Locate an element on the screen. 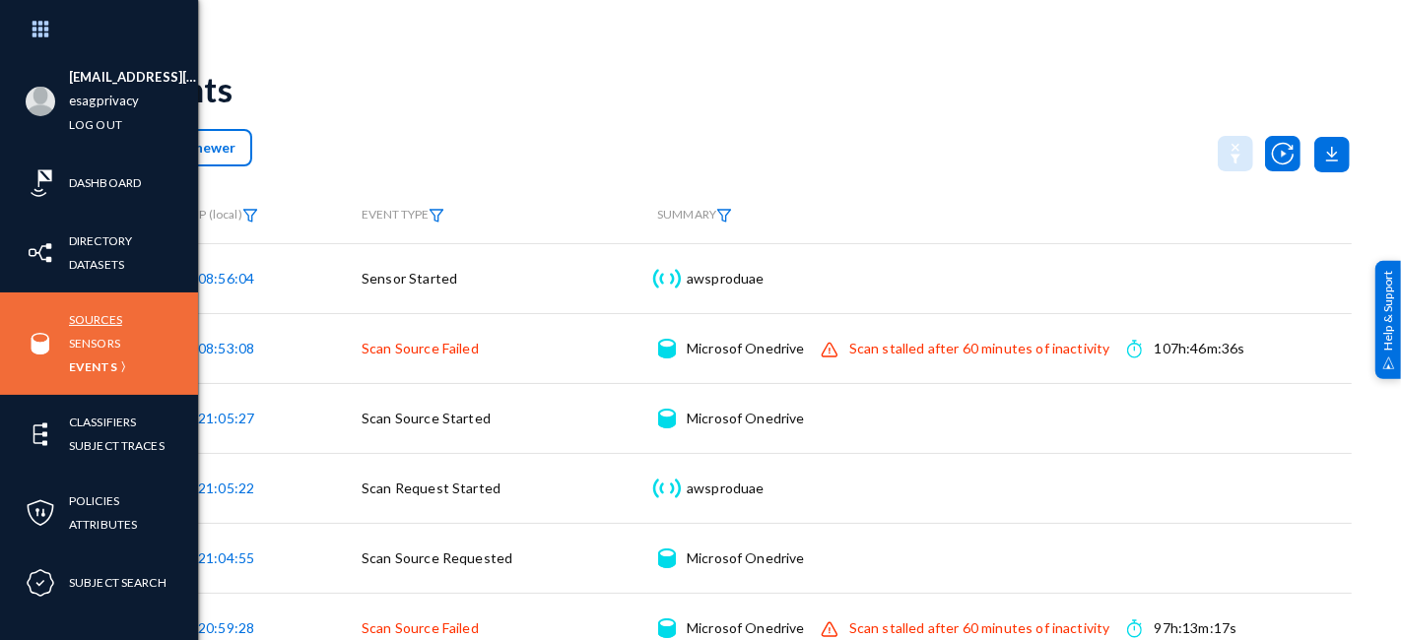 The height and width of the screenshot is (640, 1401). img: icon-inventory.svg is located at coordinates (40, 253).